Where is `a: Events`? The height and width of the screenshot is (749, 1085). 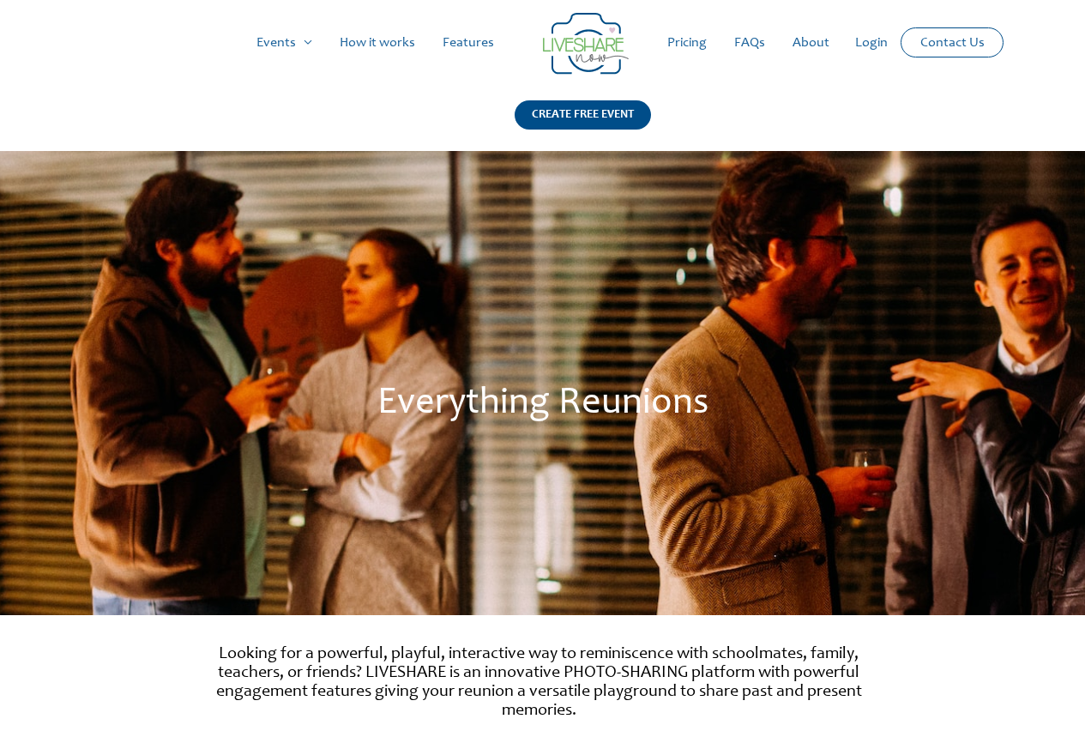
a: Events is located at coordinates (284, 43).